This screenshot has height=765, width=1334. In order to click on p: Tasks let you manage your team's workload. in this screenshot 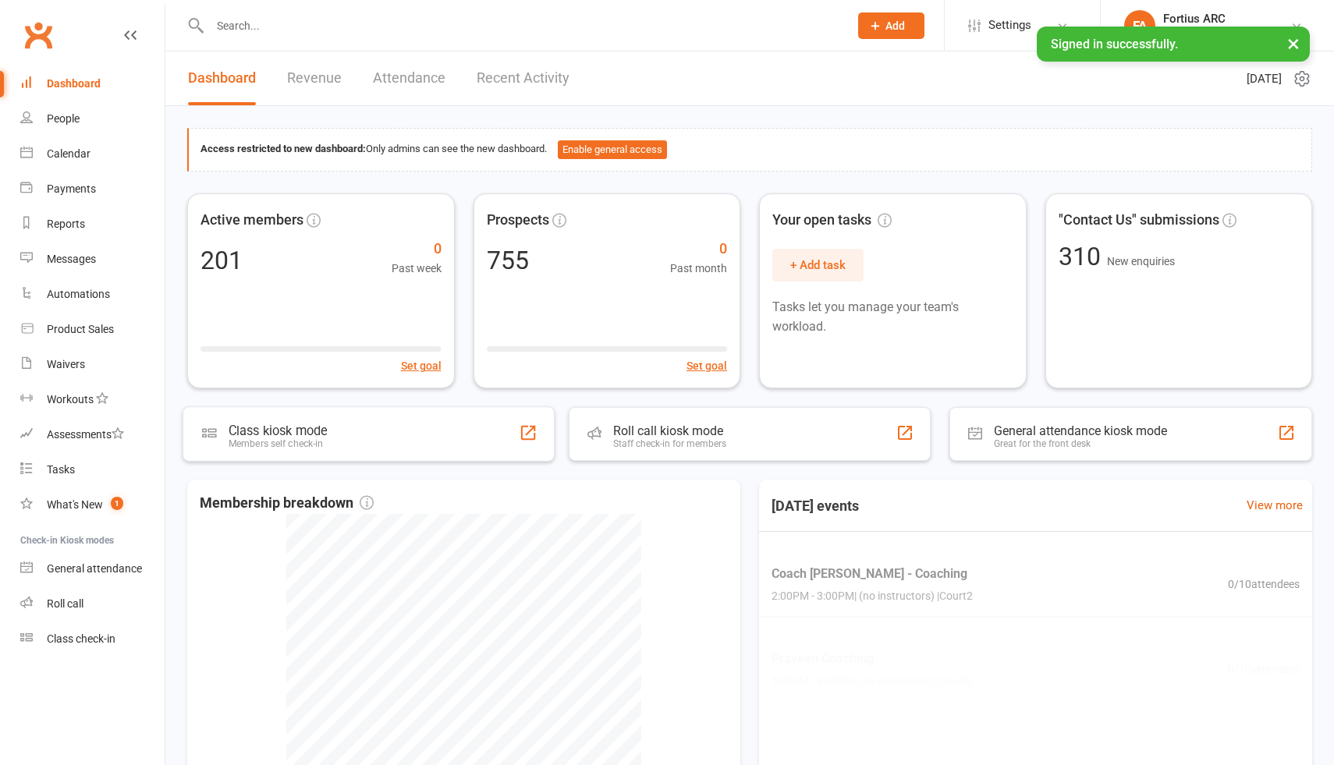, I will do `click(892, 317)`.